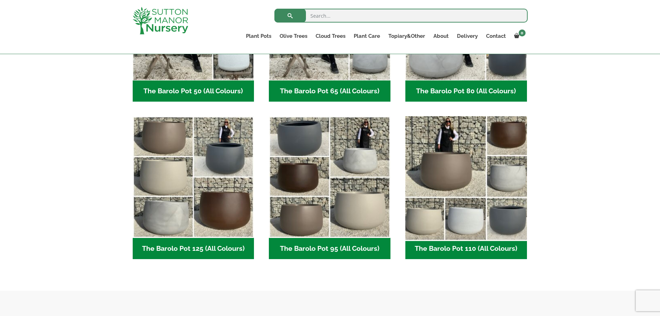 The width and height of the screenshot is (660, 316). I want to click on h2: The Barolo Pot 50 (All Colours), so click(193, 91).